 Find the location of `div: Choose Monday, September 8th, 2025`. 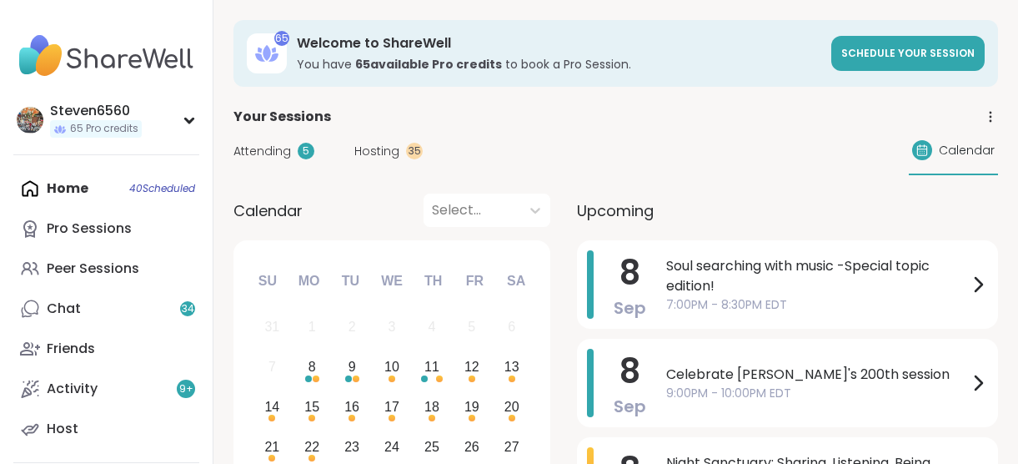

div: Choose Monday, September 8th, 2025 is located at coordinates (312, 367).